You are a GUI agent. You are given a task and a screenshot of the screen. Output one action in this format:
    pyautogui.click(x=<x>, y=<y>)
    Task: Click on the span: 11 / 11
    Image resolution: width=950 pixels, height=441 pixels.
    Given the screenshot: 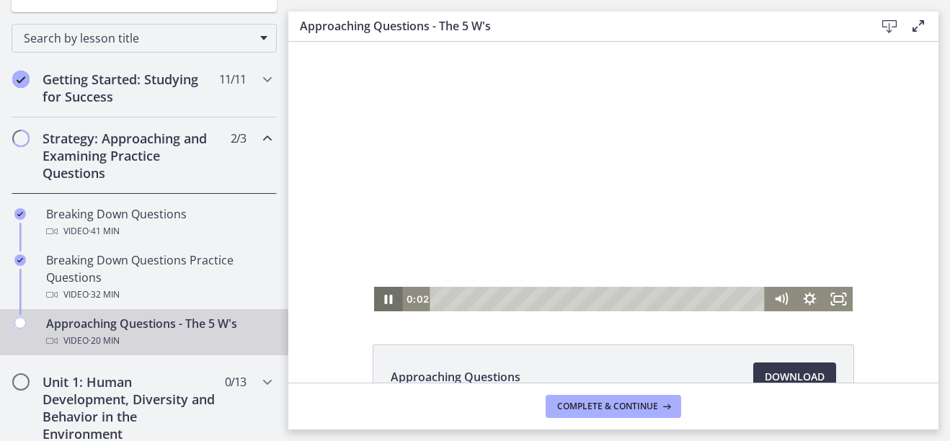 What is the action you would take?
    pyautogui.click(x=232, y=79)
    